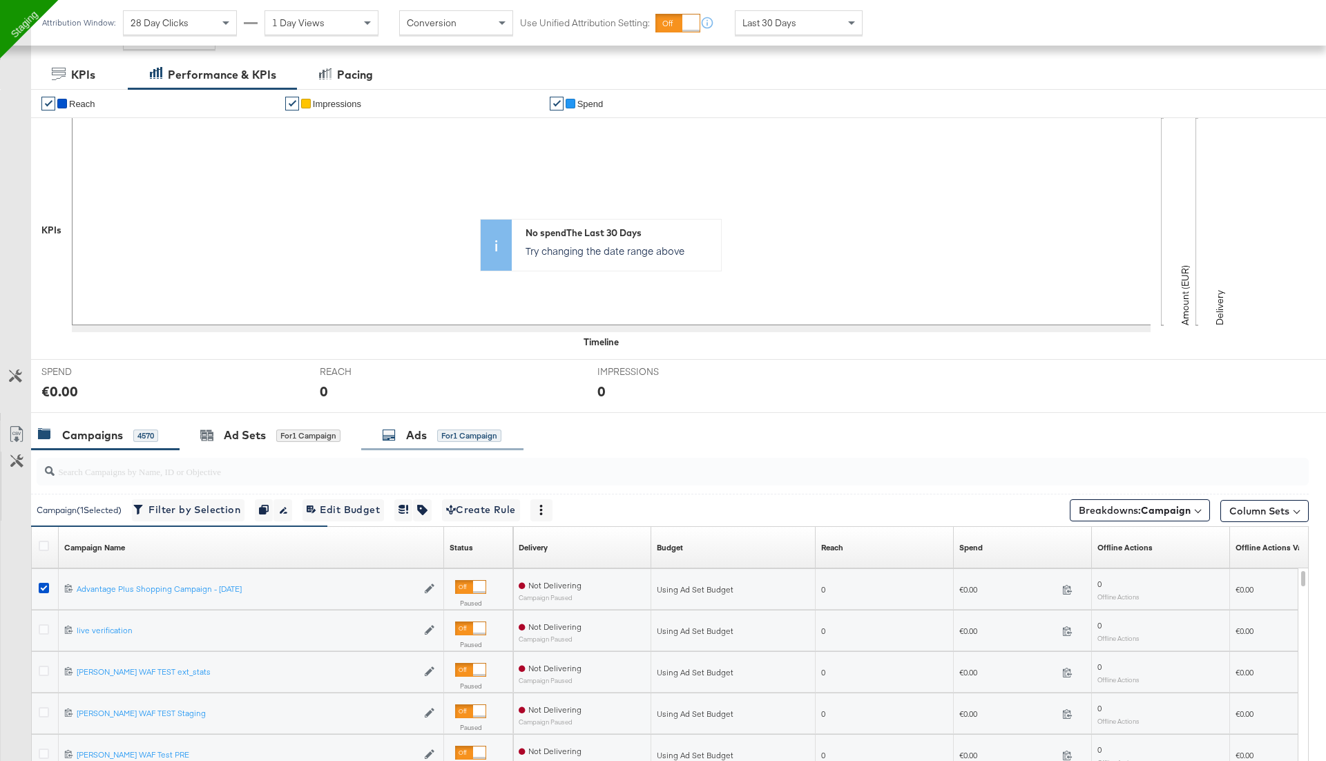  Describe the element at coordinates (533, 548) in the screenshot. I see `a: Reflects the ability of your Ad Campaign to achieve delivery based on ad states, schedule and bud...` at that location.